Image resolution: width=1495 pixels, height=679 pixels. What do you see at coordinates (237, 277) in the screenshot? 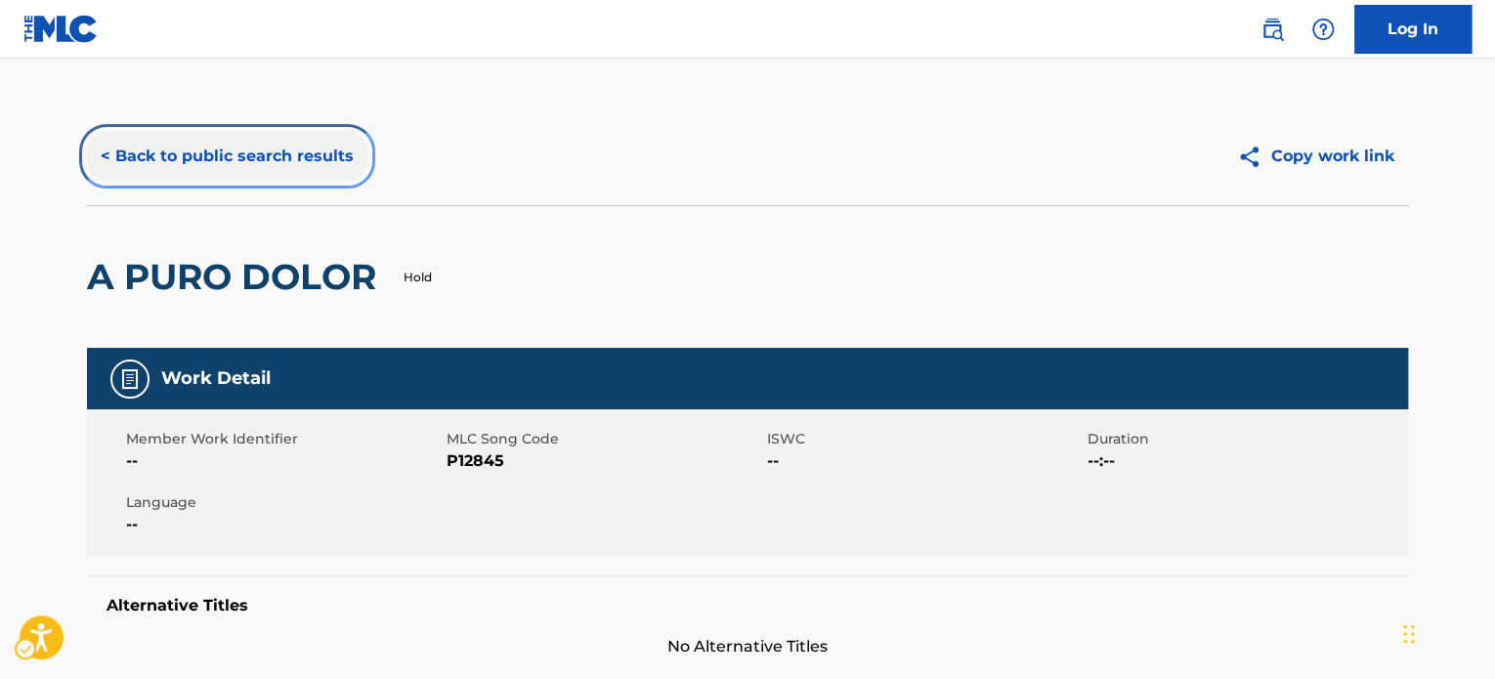
I see `h2: A PURO DOLOR` at bounding box center [237, 277].